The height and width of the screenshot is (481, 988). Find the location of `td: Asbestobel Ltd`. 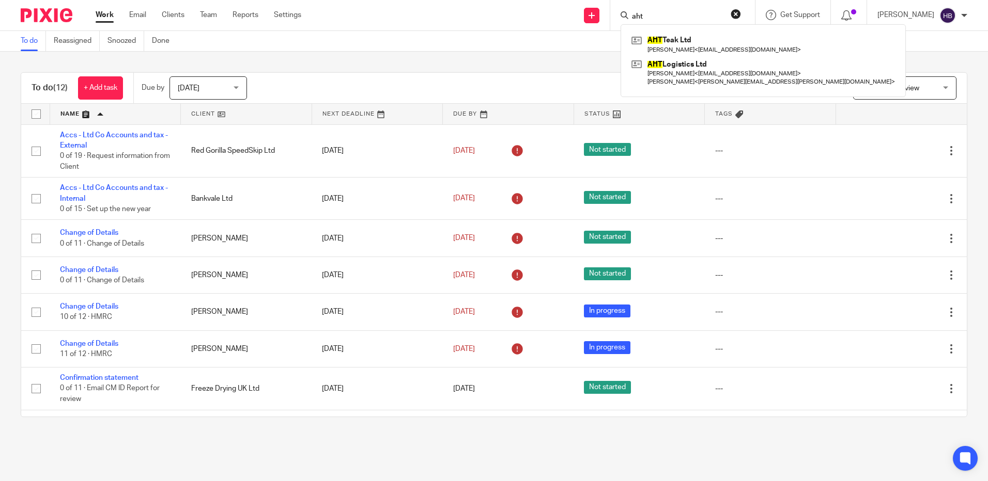

td: Asbestobel Ltd is located at coordinates (246, 431).